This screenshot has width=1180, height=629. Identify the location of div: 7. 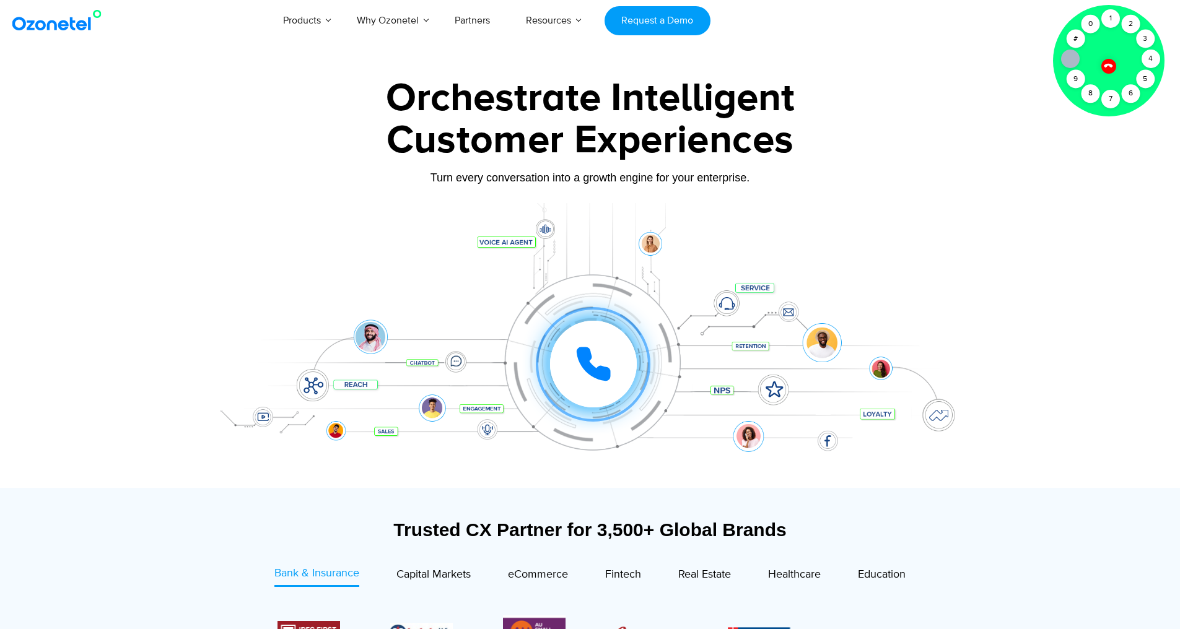
(1111, 99).